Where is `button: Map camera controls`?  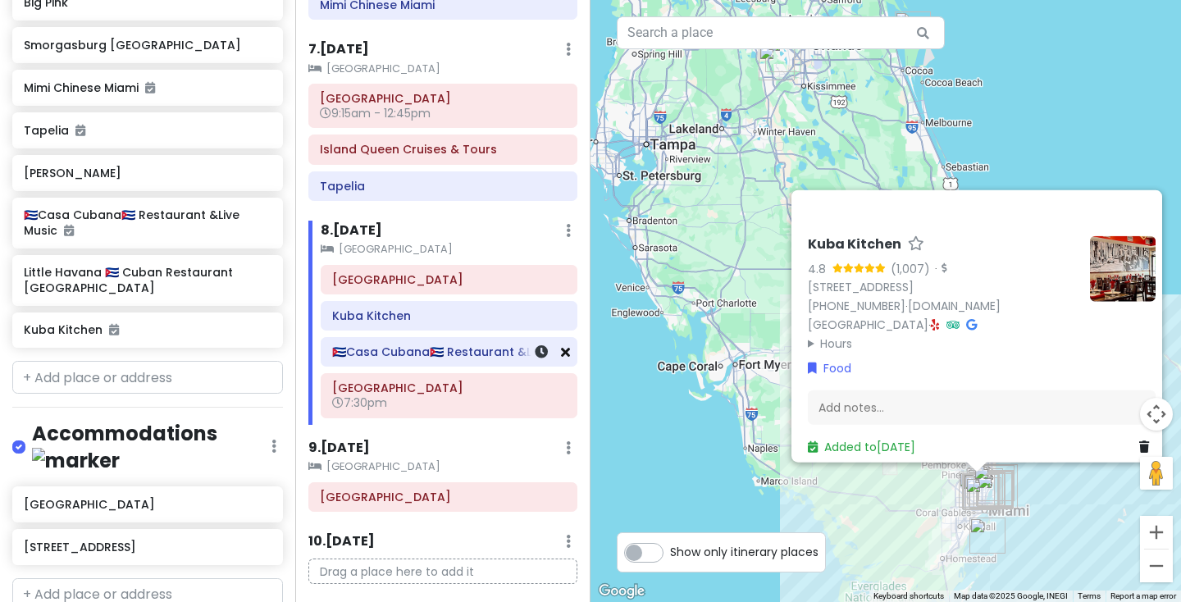 button: Map camera controls is located at coordinates (1157, 414).